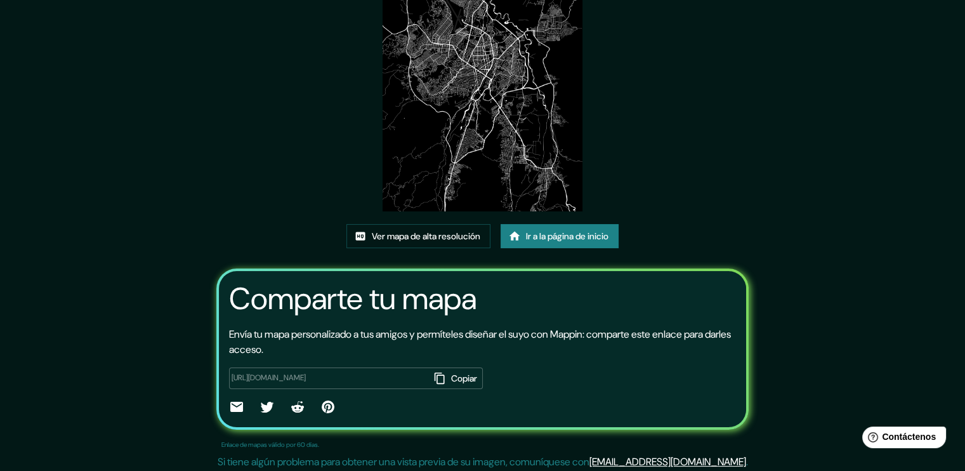  What do you see at coordinates (353, 298) in the screenshot?
I see `font: Comparte tu mapa` at bounding box center [353, 298].